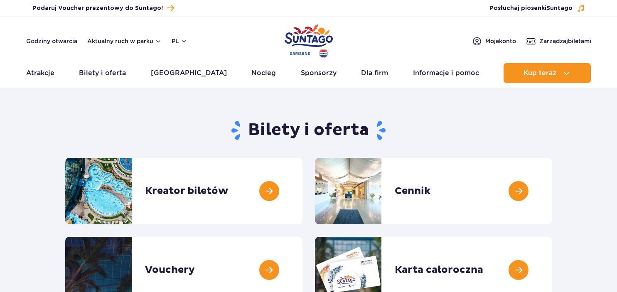  I want to click on span: Posłuchaj piosenki, so click(531, 8).